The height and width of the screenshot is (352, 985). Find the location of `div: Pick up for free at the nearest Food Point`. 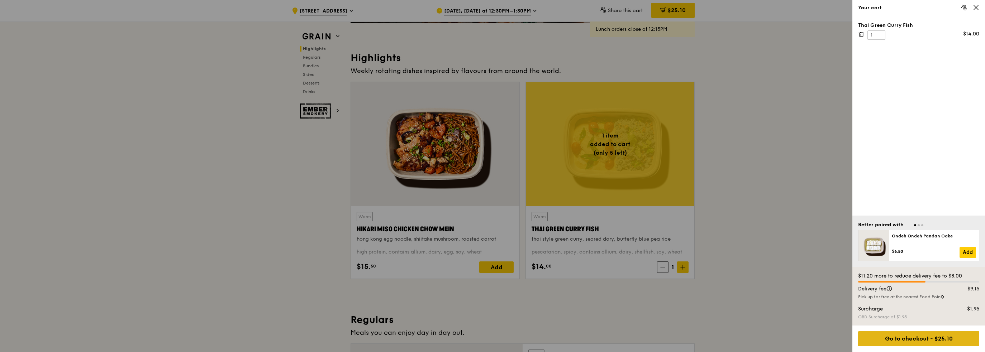

div: Pick up for free at the nearest Food Point is located at coordinates (918, 297).